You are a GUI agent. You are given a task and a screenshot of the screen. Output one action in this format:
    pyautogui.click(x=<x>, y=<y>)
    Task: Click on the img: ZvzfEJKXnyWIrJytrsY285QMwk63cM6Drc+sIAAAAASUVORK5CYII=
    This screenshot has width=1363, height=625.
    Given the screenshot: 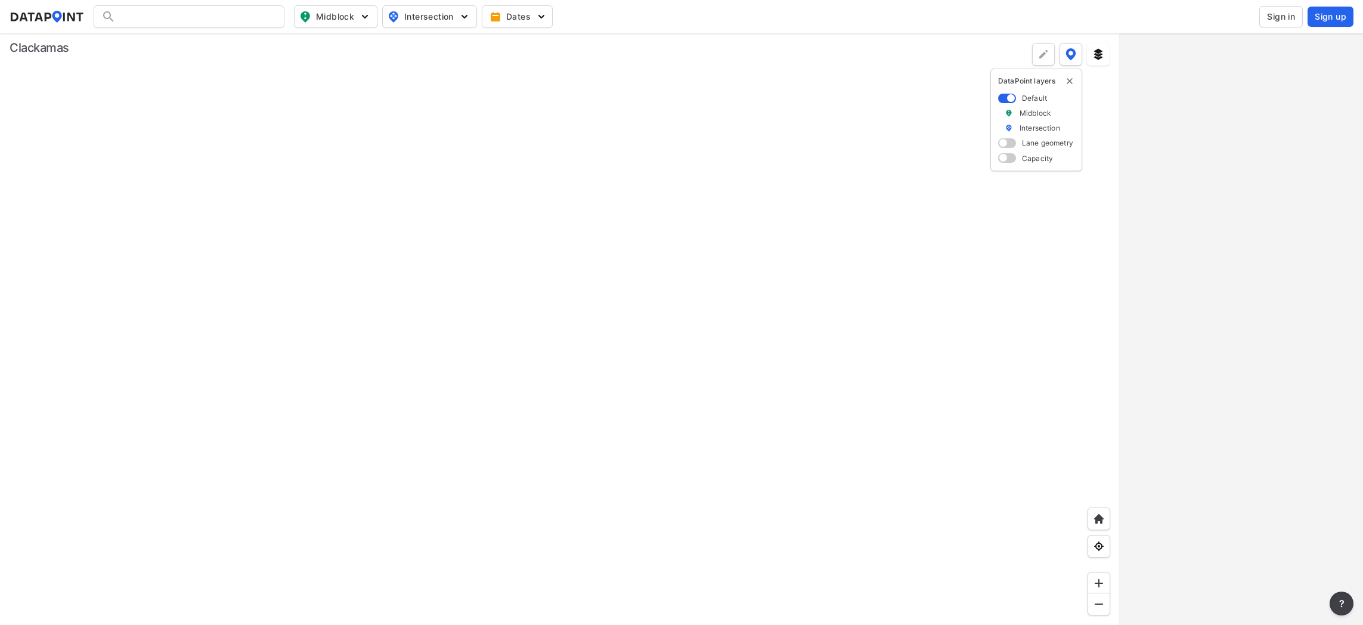 What is the action you would take?
    pyautogui.click(x=1099, y=583)
    